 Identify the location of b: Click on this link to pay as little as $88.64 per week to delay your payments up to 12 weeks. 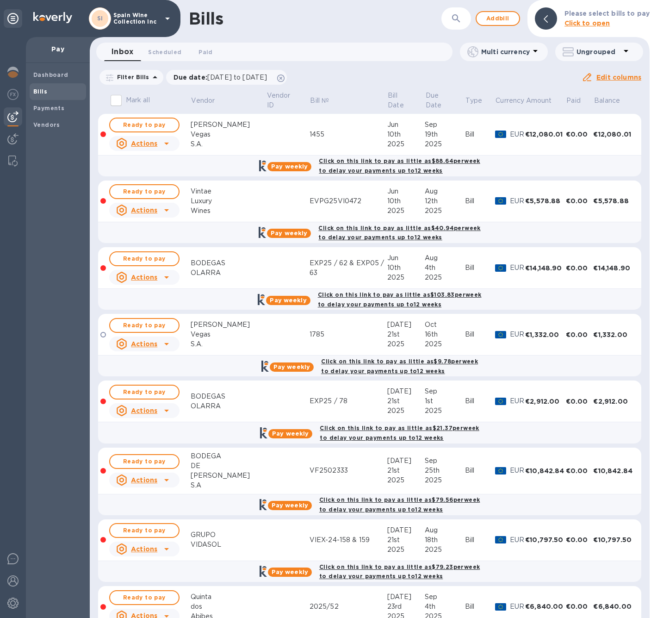
(400, 166).